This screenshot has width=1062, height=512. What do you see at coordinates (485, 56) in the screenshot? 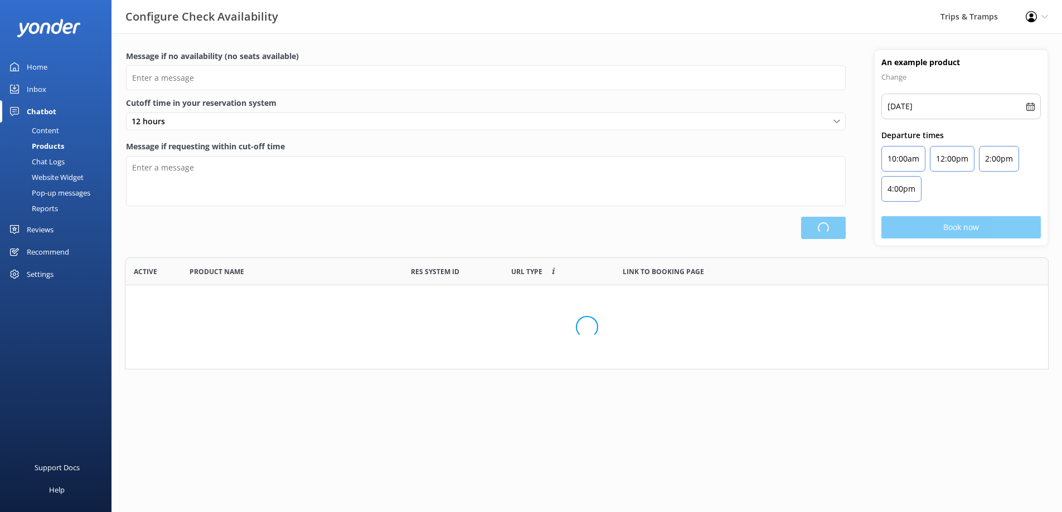
I see `label: Message if no availability (no seats available)` at bounding box center [485, 56].